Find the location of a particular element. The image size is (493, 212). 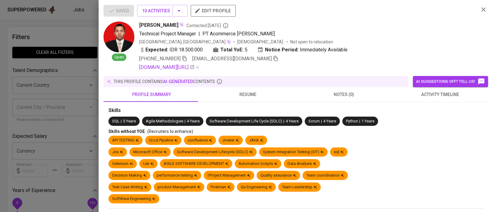

span: AI-generated is located at coordinates (178, 82).